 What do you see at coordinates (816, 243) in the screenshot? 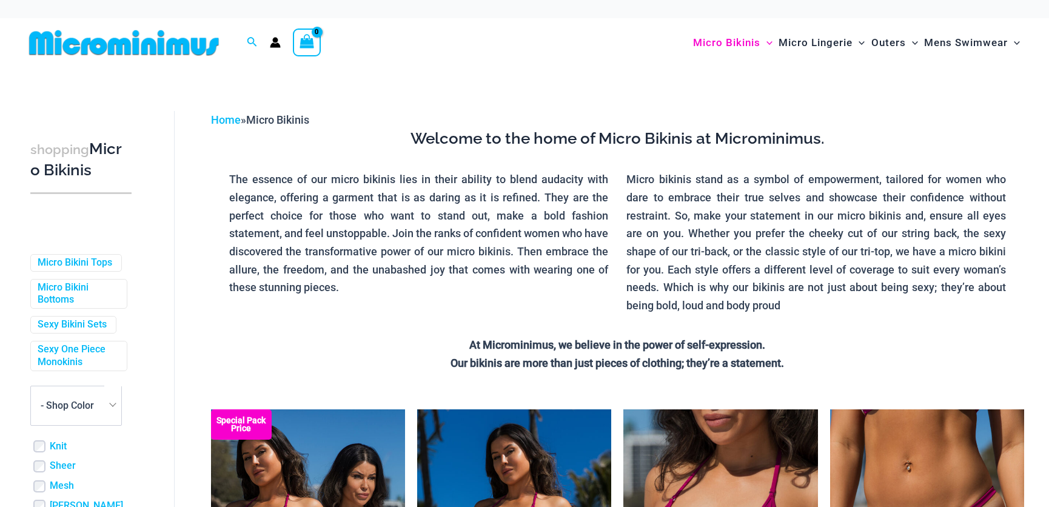
I see `p: Micro bikinis stand as a symbol of empowerment, tailored for women who dare to embrace their true...` at bounding box center [816, 243].